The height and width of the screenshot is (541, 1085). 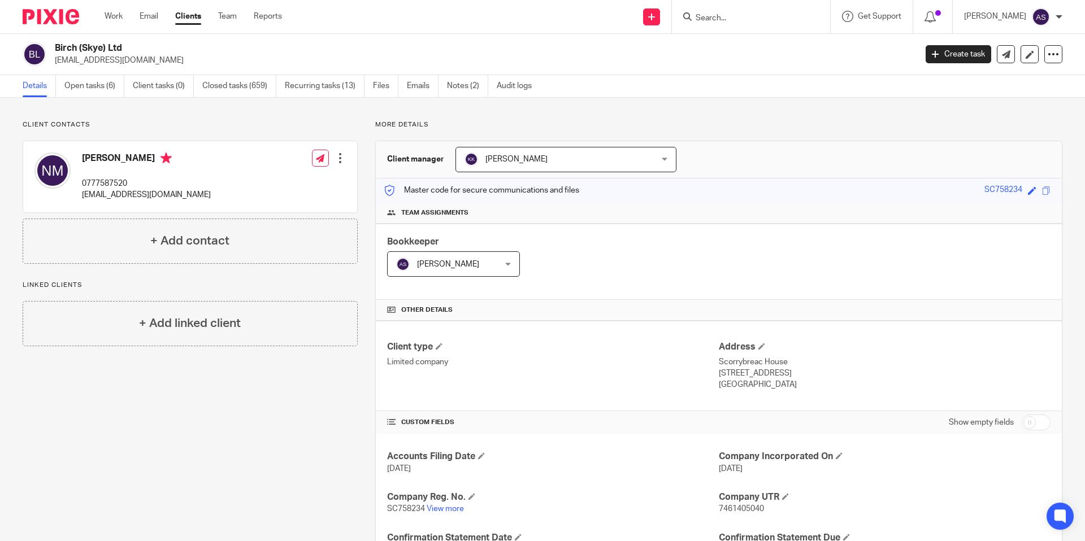 I want to click on h2: Birch (Skye) Ltd, so click(x=396, y=48).